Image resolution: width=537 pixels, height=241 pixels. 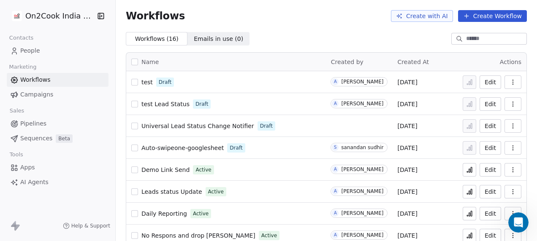 I want to click on span: Emails in use ( 0 ), so click(x=218, y=39).